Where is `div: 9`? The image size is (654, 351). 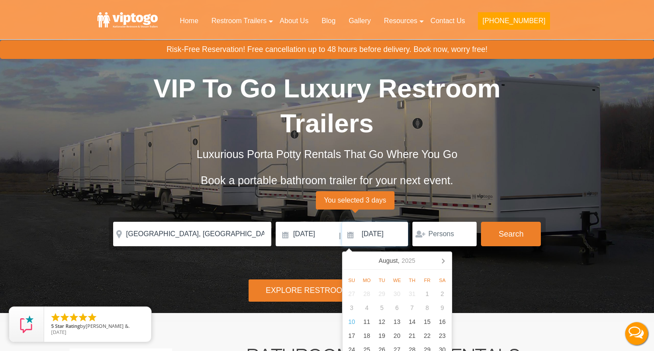 div: 9 is located at coordinates (442, 308).